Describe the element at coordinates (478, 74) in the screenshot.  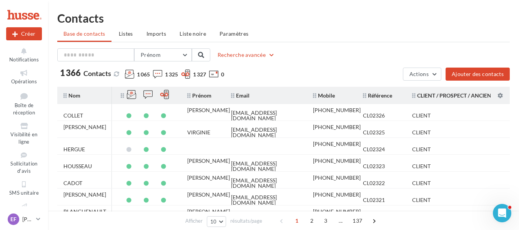
I see `button: Ajouter des contacts` at that location.